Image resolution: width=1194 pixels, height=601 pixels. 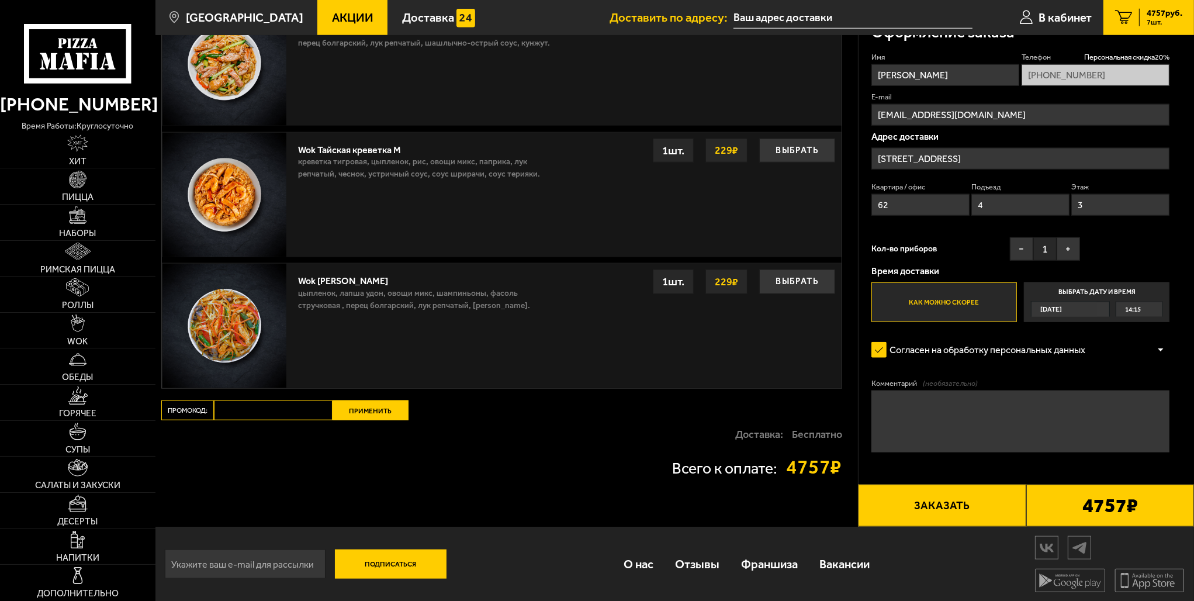 I want to click on p: цыпленок, лапша удон, овощи микс, шампиньоны, фасоль стручковая , перец болгарский, лук репчатый,..., so click(x=421, y=302).